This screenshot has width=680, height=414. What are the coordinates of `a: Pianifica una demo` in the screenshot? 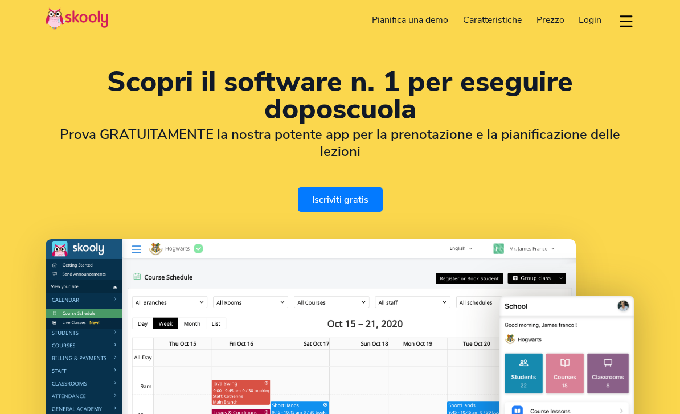 It's located at (410, 20).